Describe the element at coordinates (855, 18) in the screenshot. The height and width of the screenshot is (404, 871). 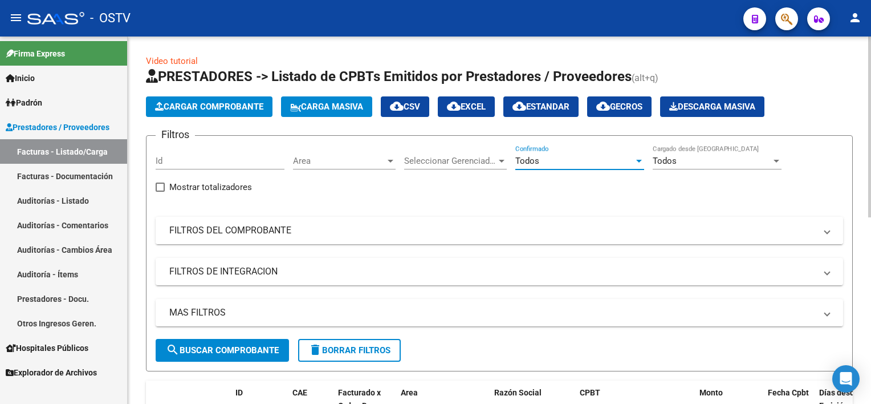
I see `mat-icon: person` at that location.